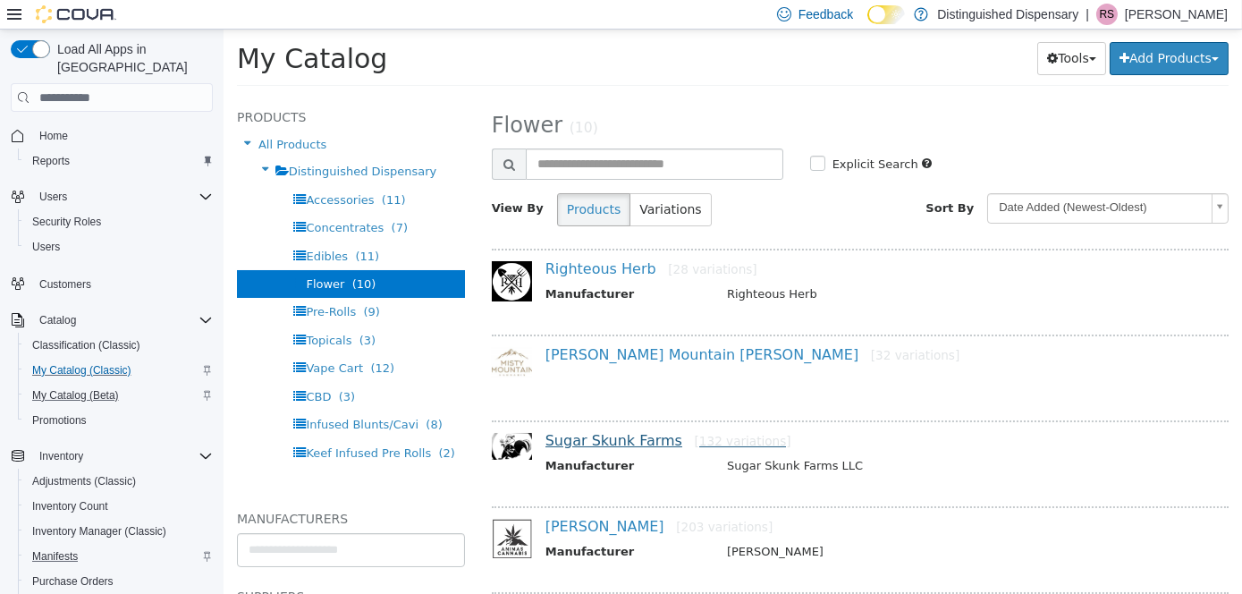 The width and height of the screenshot is (1242, 594). What do you see at coordinates (726, 178) in the screenshot?
I see `span: Sort By` at bounding box center [726, 178].